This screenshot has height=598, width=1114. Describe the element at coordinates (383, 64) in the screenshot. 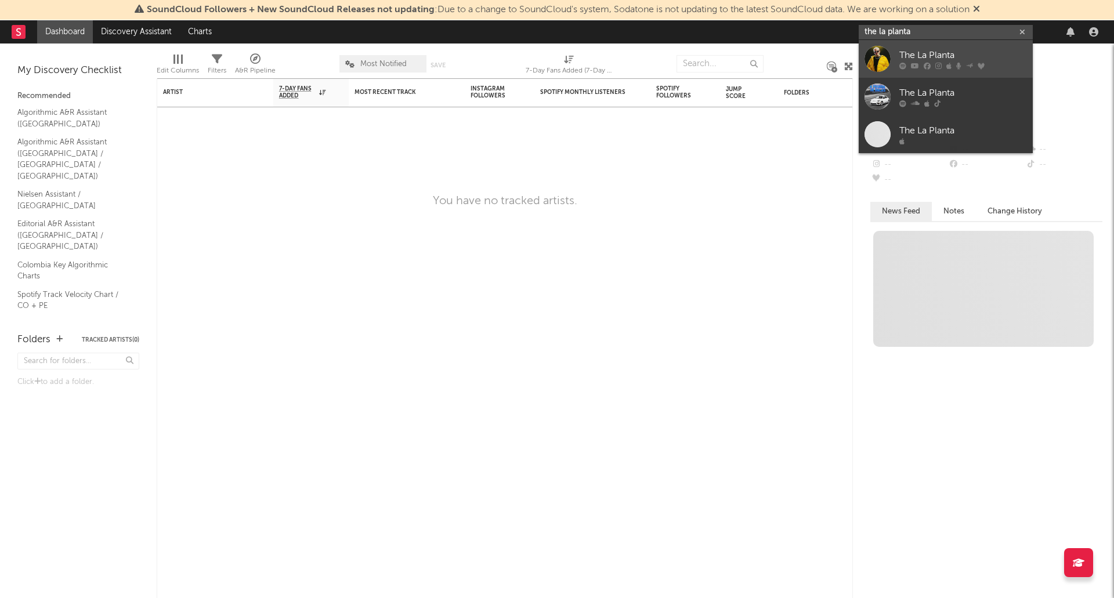

I see `span: Most Notified` at that location.